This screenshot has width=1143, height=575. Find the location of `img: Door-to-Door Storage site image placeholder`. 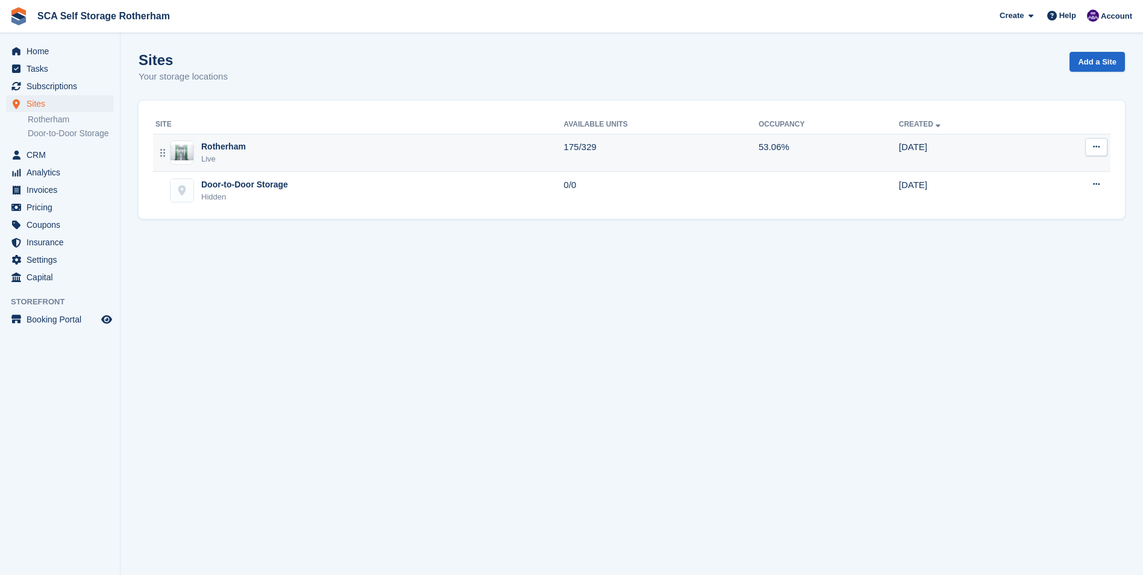

img: Door-to-Door Storage site image placeholder is located at coordinates (182, 190).